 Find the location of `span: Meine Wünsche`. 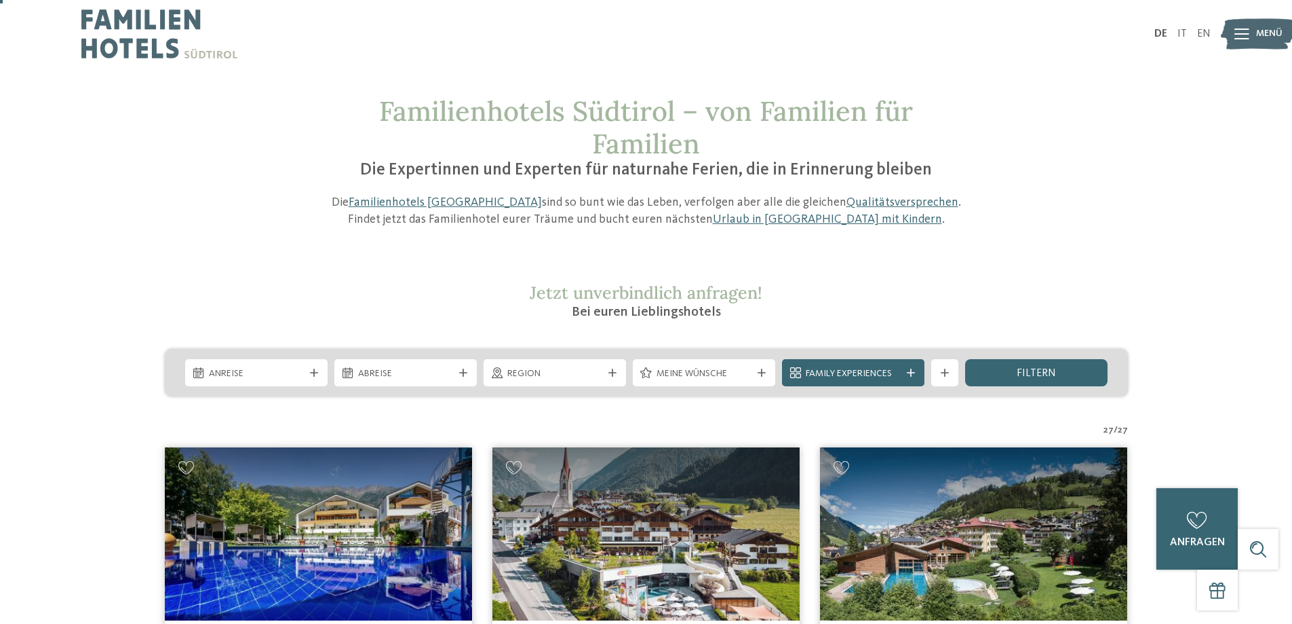

span: Meine Wünsche is located at coordinates (704, 374).